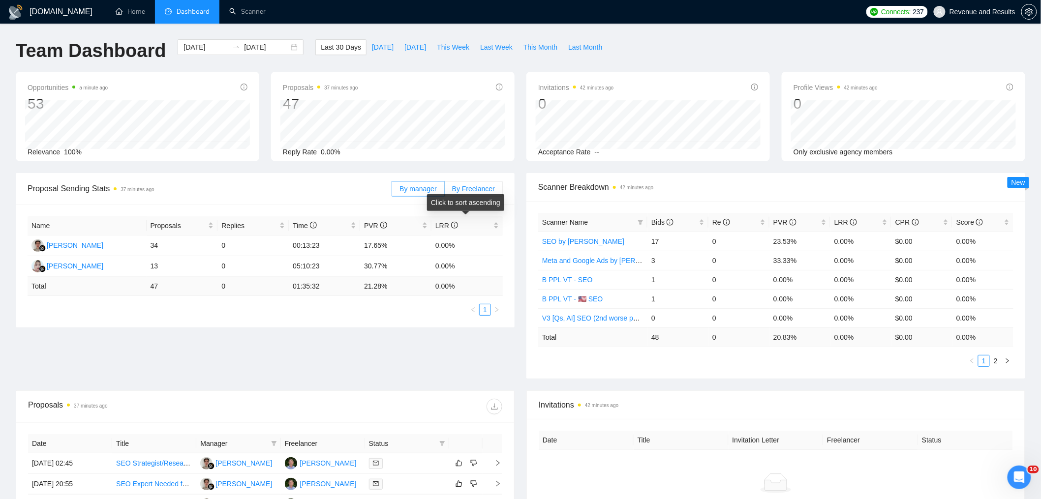 This screenshot has height=499, width=1041. What do you see at coordinates (678, 337) in the screenshot?
I see `td: 48` at bounding box center [678, 337].